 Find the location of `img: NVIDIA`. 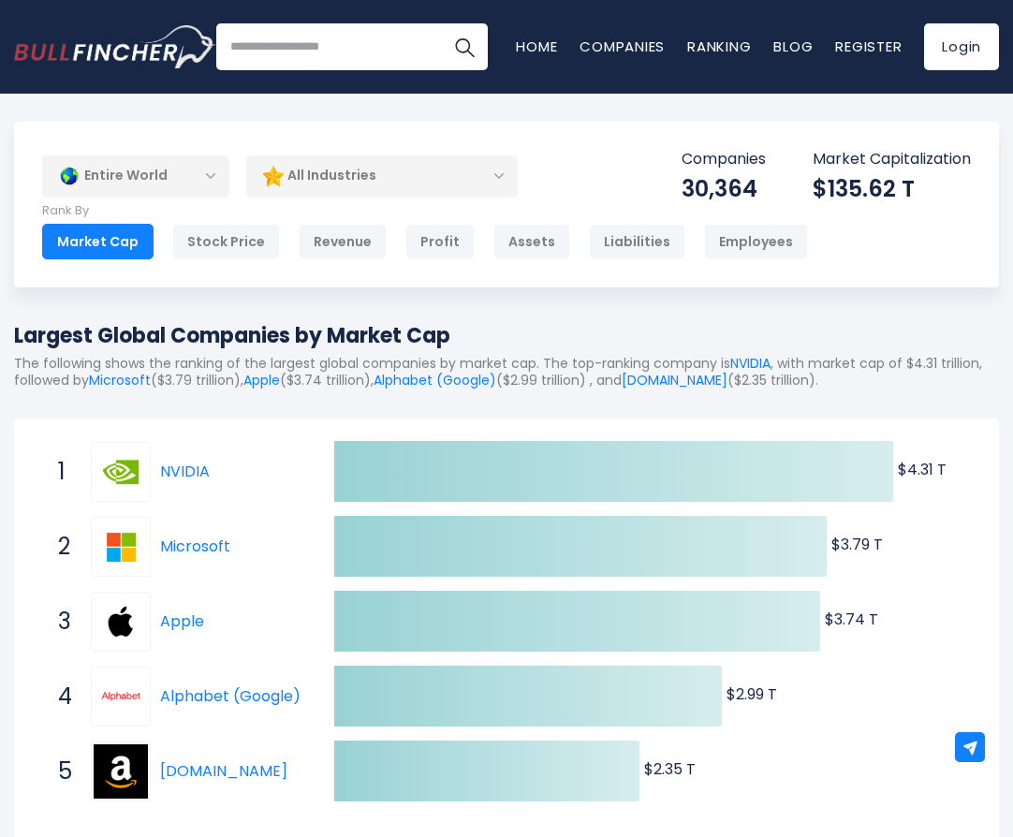

img: NVIDIA is located at coordinates (121, 472).